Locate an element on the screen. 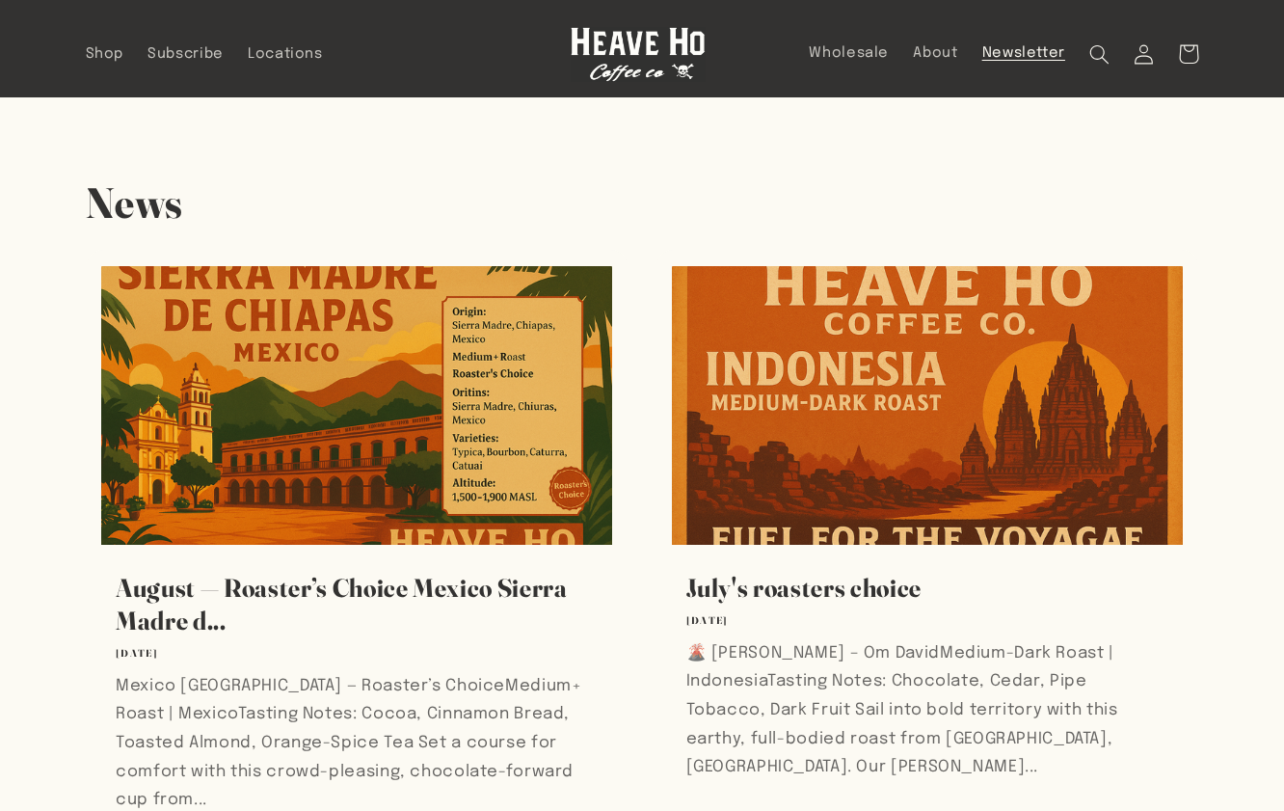 This screenshot has height=811, width=1284. a: About is located at coordinates (935, 53).